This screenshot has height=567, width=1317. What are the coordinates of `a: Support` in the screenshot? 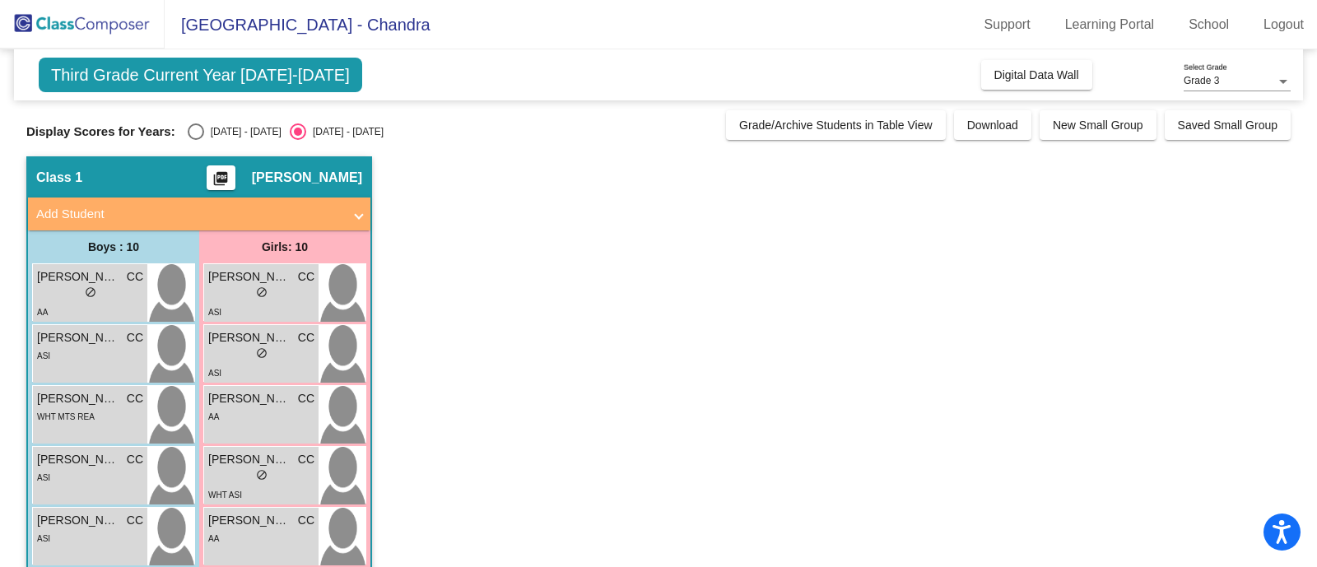 It's located at (1008, 25).